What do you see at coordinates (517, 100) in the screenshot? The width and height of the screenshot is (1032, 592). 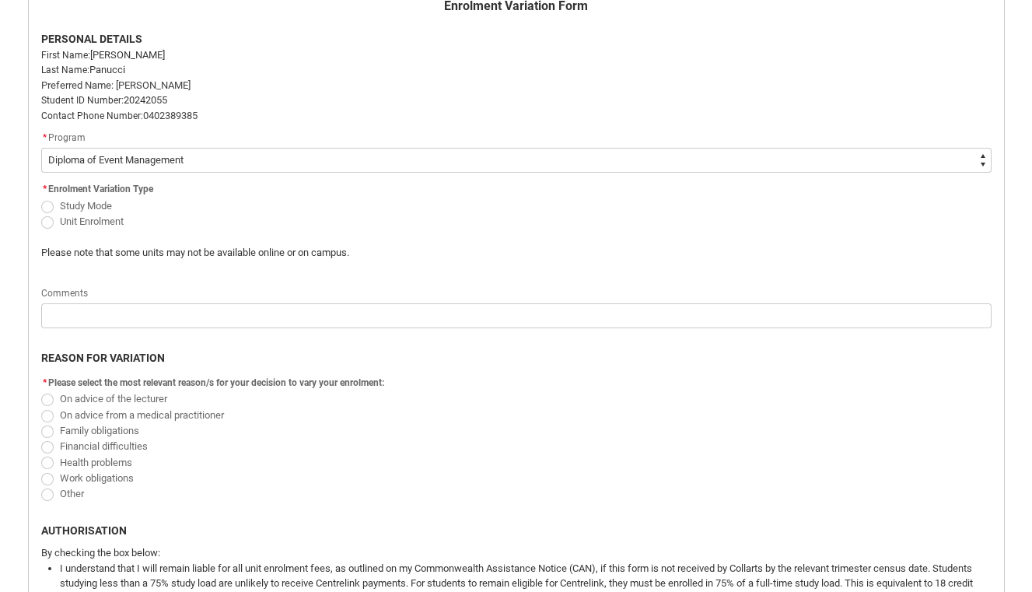 I see `p: 20242055` at bounding box center [517, 100].